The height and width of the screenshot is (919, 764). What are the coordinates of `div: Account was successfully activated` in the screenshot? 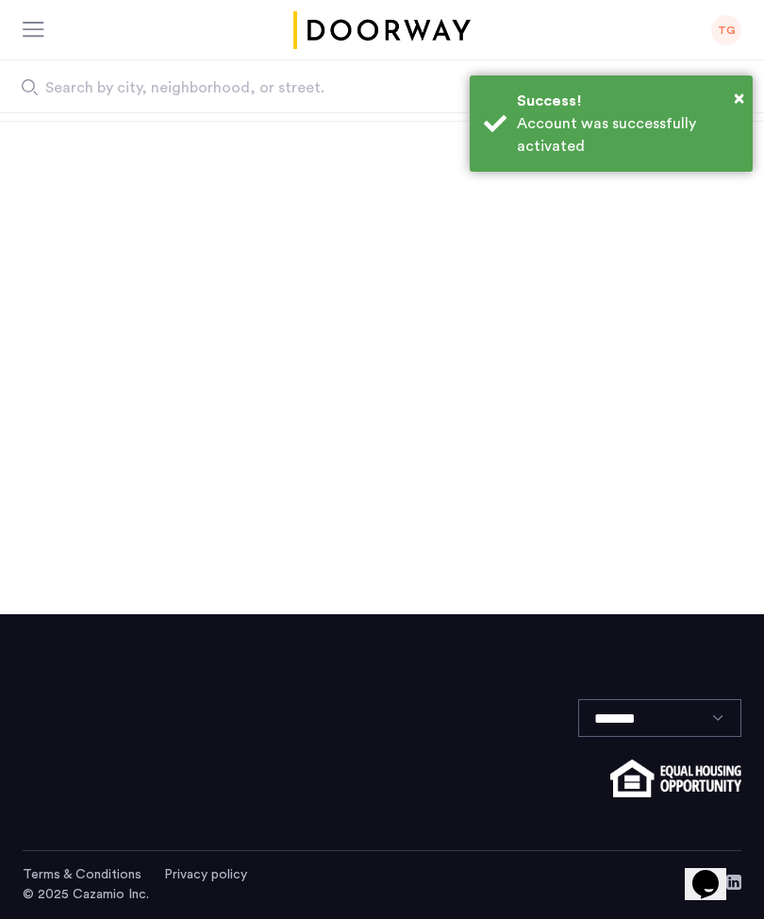 It's located at (627, 135).